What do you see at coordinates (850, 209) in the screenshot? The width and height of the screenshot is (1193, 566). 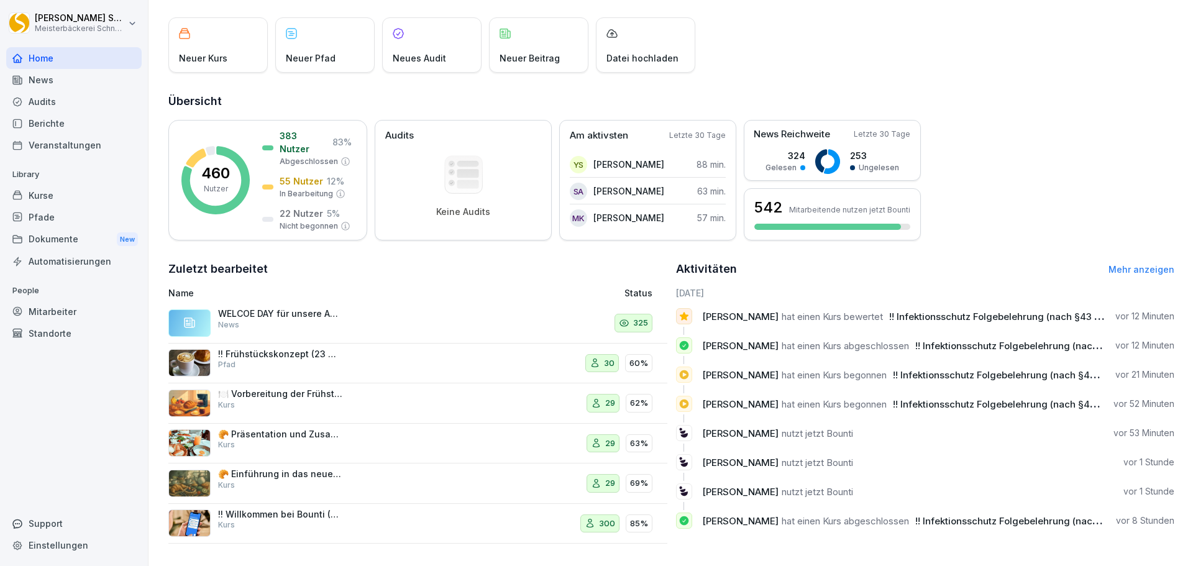 I see `p: Mitarbeitende nutzen jetzt Bounti` at bounding box center [850, 209].